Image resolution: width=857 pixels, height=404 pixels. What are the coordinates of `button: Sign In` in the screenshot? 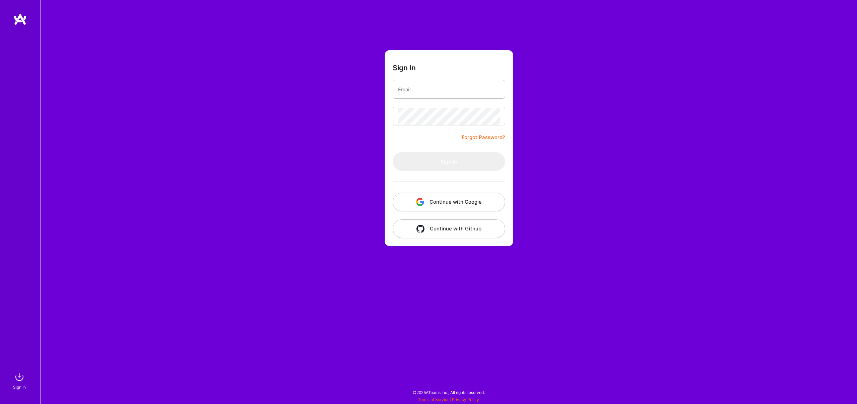 It's located at (449, 162).